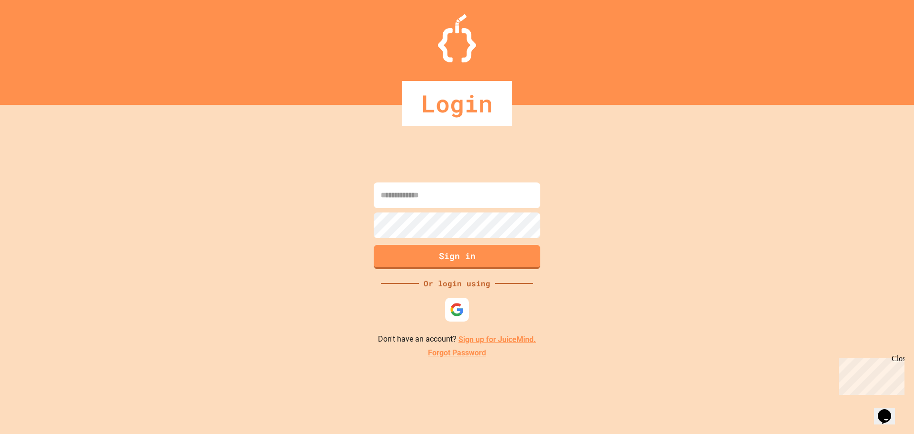  What do you see at coordinates (457, 283) in the screenshot?
I see `div: Or login using` at bounding box center [457, 283].